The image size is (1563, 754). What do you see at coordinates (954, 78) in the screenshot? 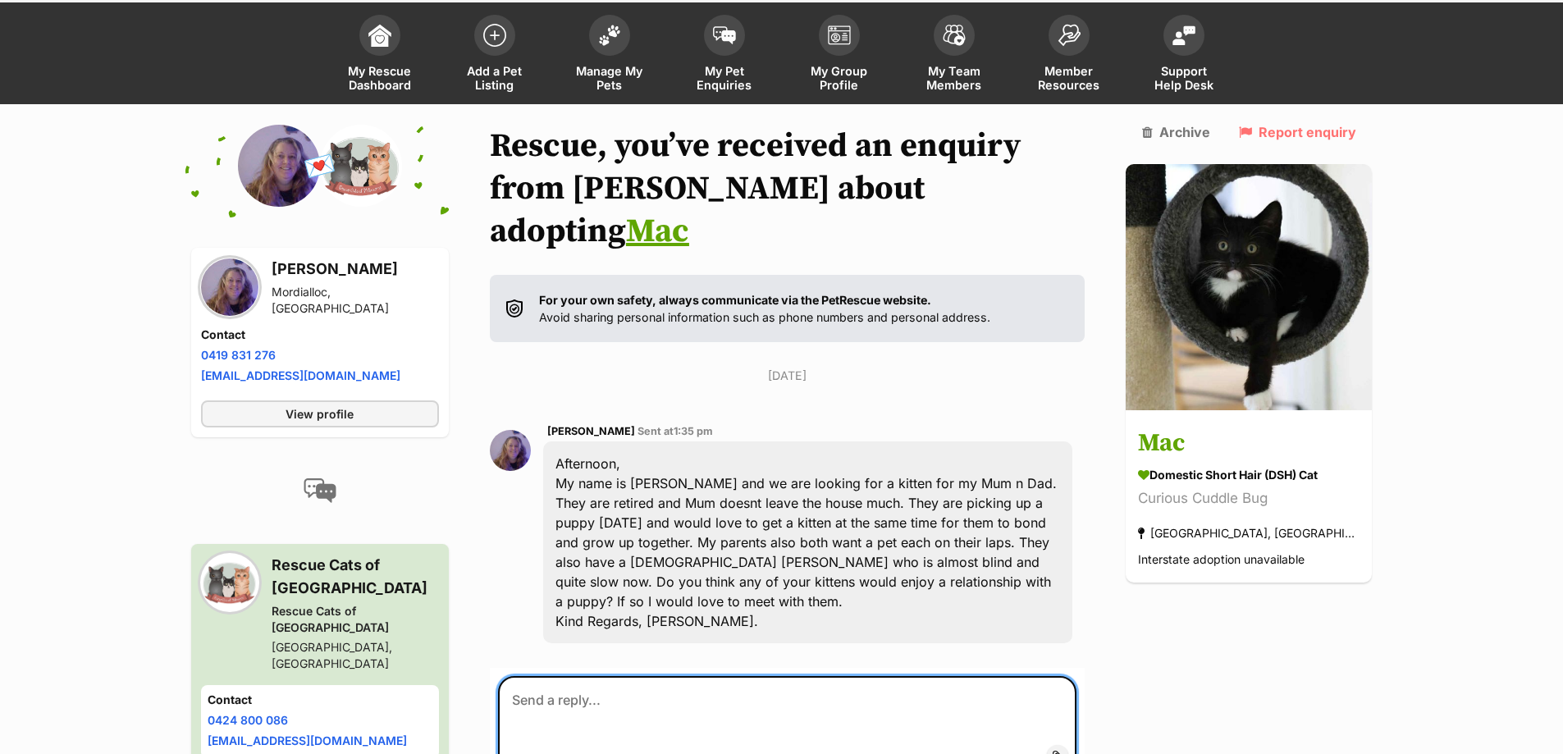
I see `span: My Team Members` at bounding box center [954, 78].